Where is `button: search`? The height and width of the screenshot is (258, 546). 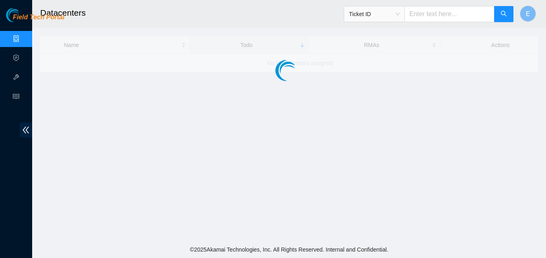 button: search is located at coordinates (504, 14).